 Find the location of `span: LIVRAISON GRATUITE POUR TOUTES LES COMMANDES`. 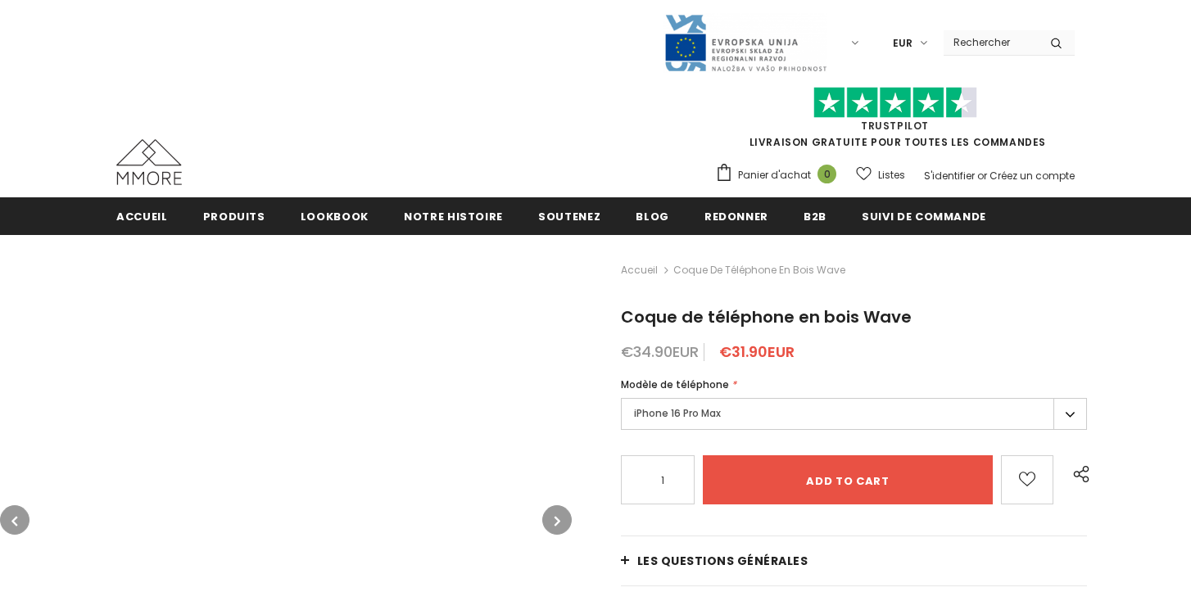

span: LIVRAISON GRATUITE POUR TOUTES LES COMMANDES is located at coordinates (894, 121).